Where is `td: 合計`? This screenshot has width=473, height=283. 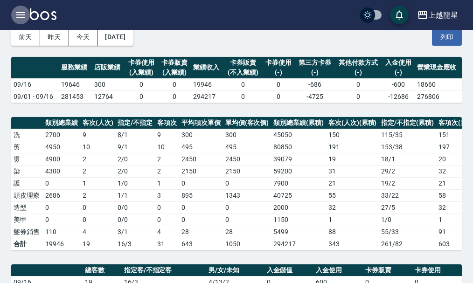
td: 合計 is located at coordinates (27, 244).